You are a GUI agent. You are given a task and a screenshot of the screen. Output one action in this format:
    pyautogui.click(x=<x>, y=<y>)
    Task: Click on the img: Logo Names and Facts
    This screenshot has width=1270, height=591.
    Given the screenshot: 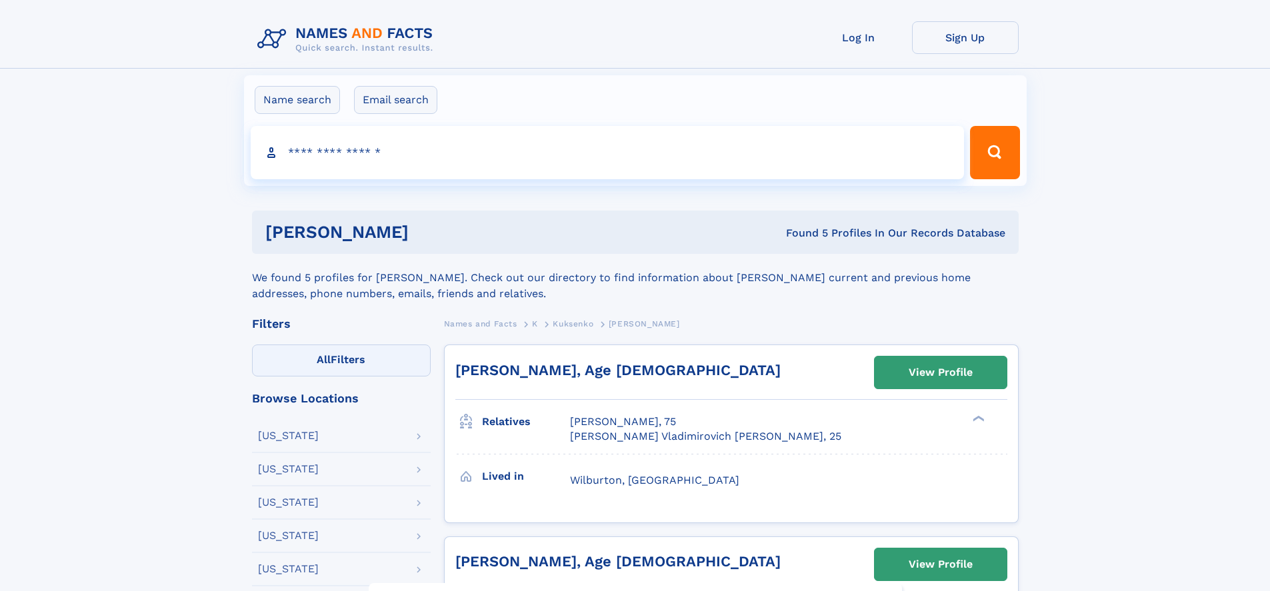 What is the action you would take?
    pyautogui.click(x=348, y=39)
    